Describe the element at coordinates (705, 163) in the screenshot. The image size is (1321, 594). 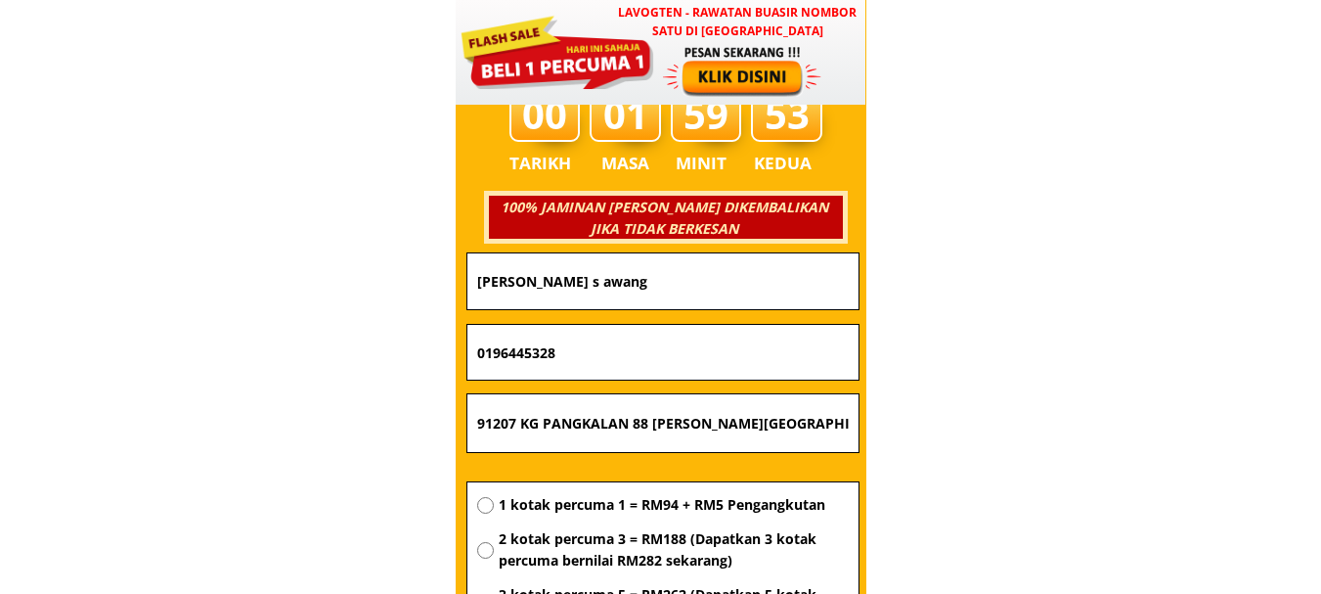
I see `h3: MINIT` at that location.